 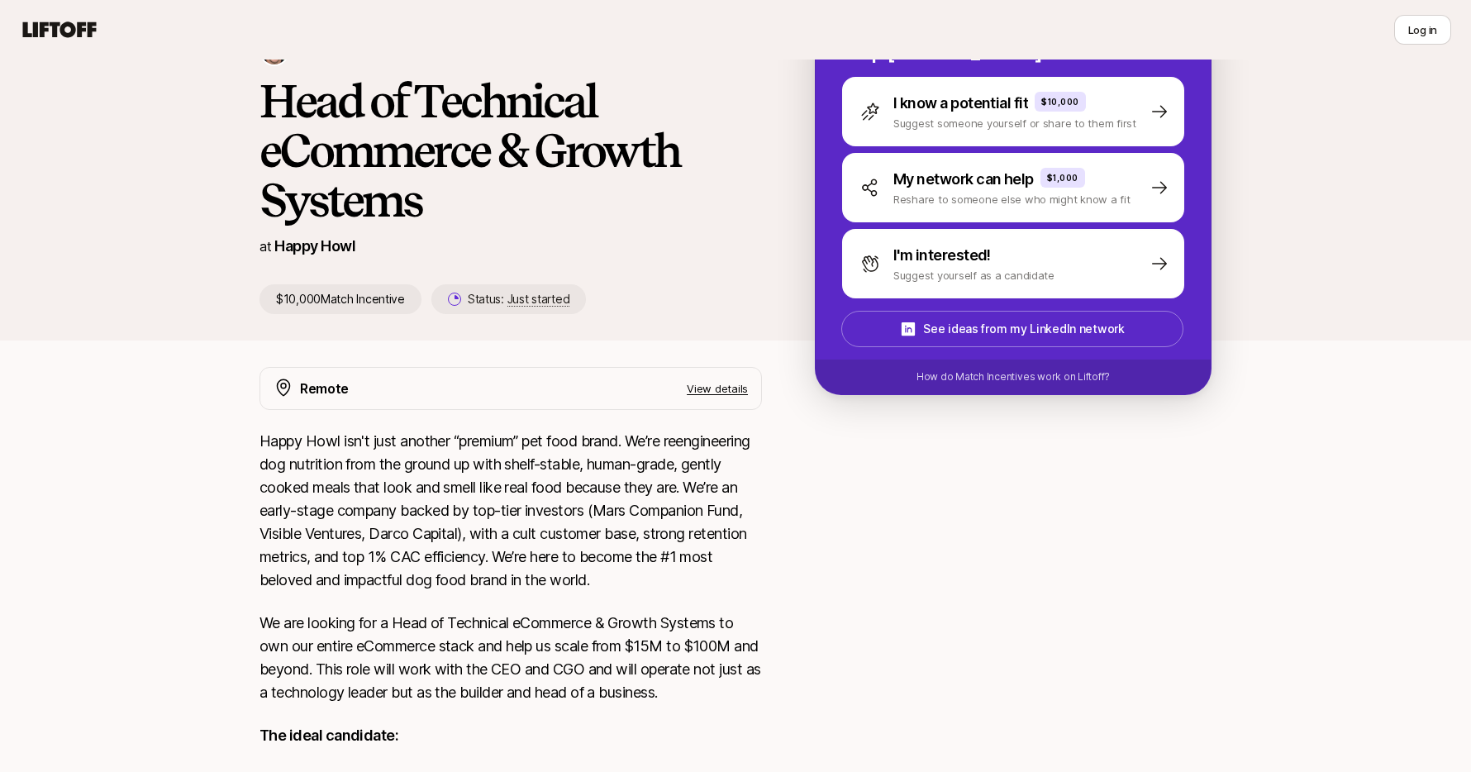 I want to click on button: See ideas from my LinkedIn network, so click(x=1012, y=329).